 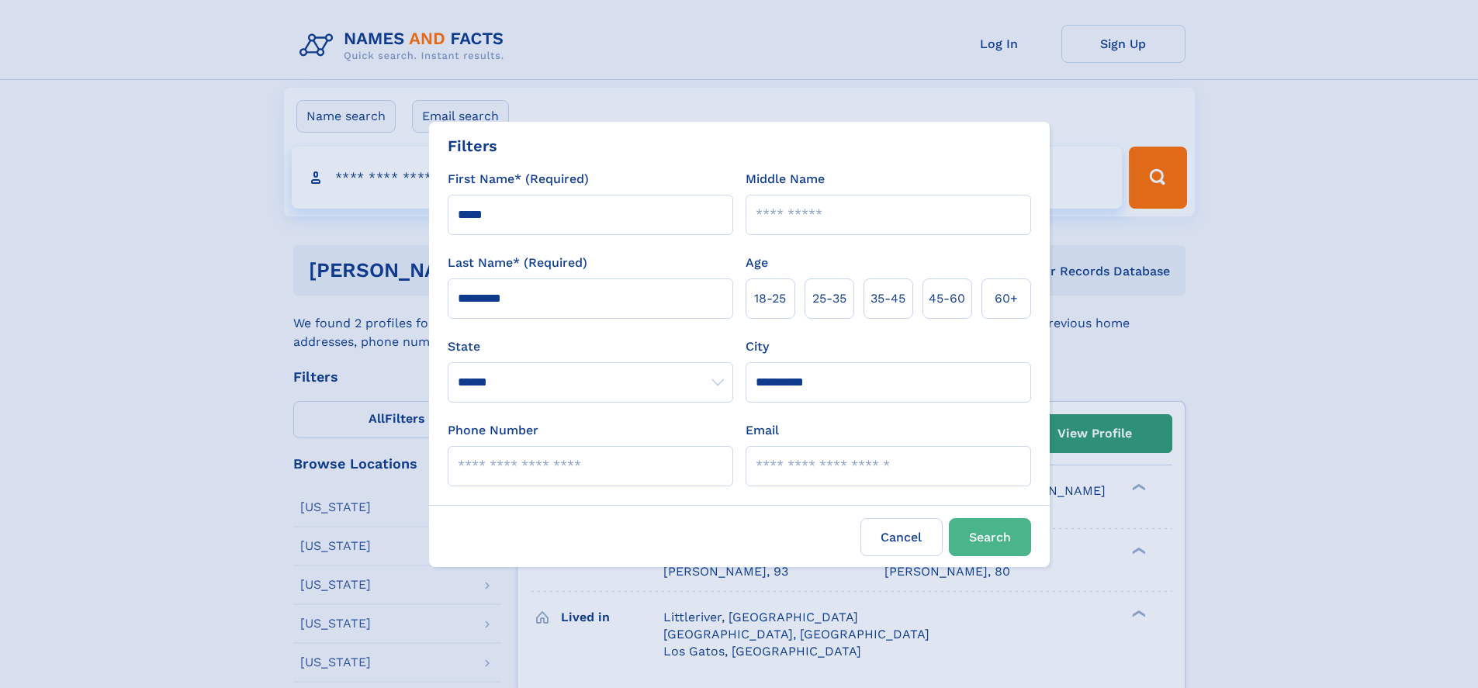 What do you see at coordinates (1006, 299) in the screenshot?
I see `span: 60+` at bounding box center [1006, 299].